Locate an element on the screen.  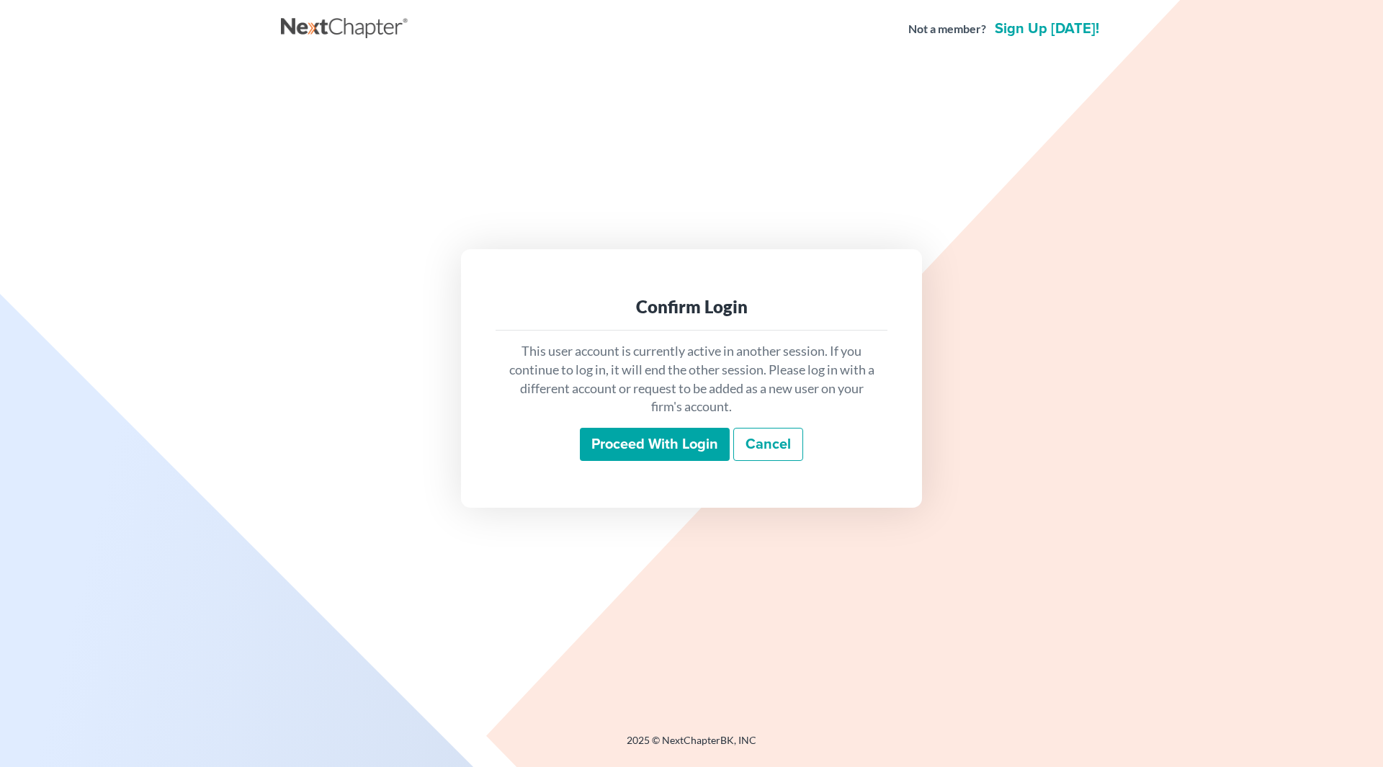
strong: Not a member? is located at coordinates (947, 29).